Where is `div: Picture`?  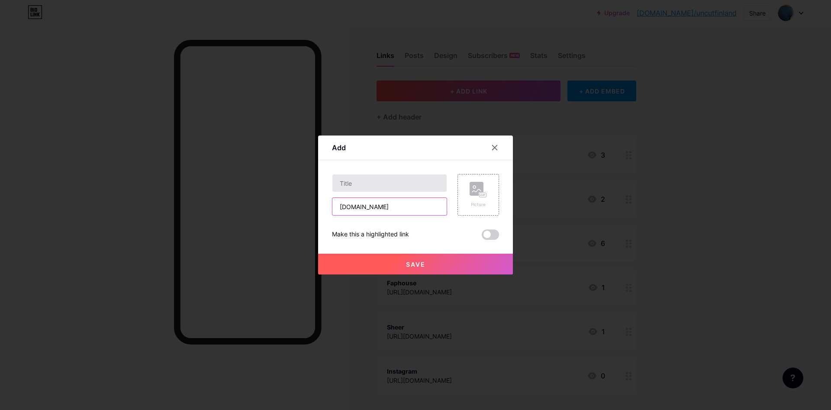 div: Picture is located at coordinates (478, 204).